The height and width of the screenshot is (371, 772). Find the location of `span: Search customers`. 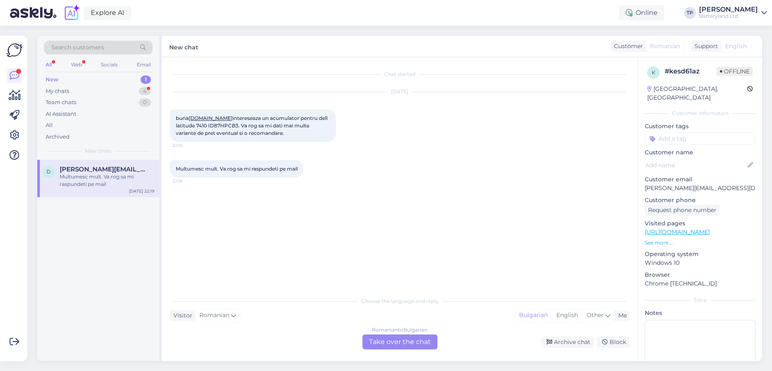

span: Search customers is located at coordinates (78, 47).